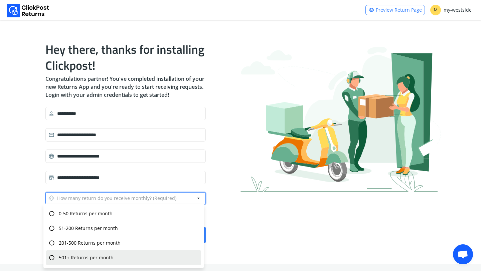 This screenshot has height=271, width=481. What do you see at coordinates (51, 114) in the screenshot?
I see `span: person` at bounding box center [51, 114].